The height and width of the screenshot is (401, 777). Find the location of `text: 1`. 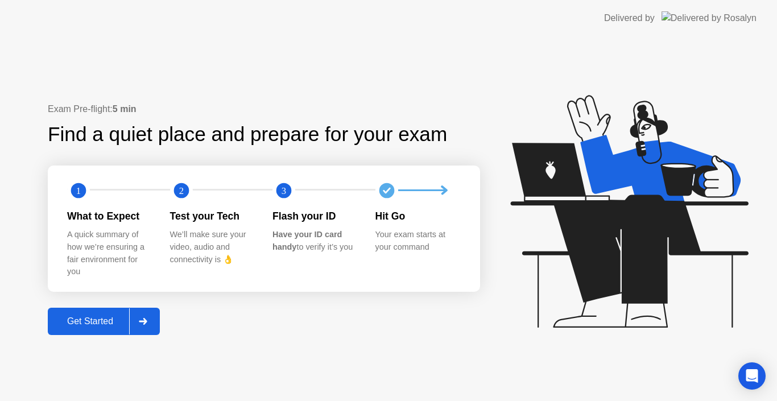

text: 1 is located at coordinates (78, 190).